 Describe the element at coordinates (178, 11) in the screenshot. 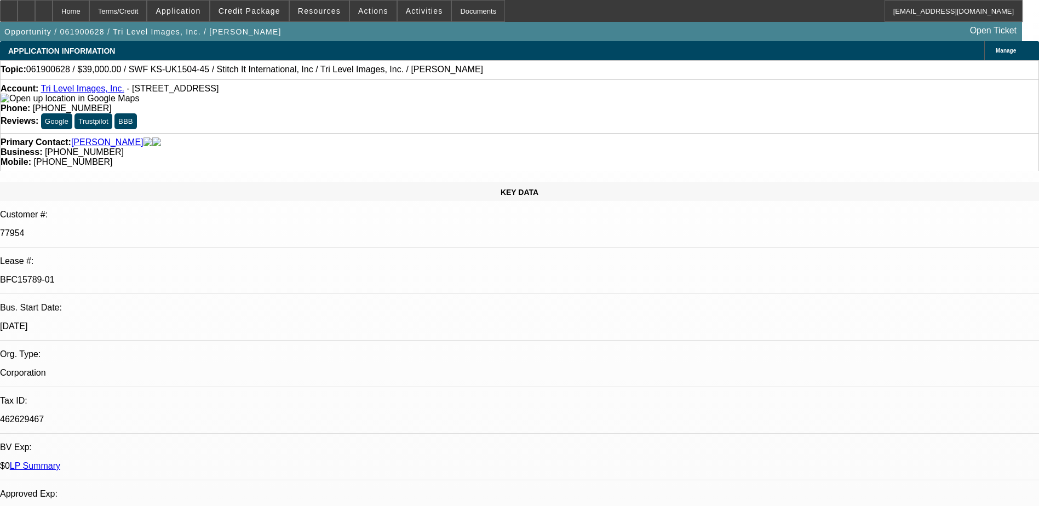

I see `button: Application` at that location.